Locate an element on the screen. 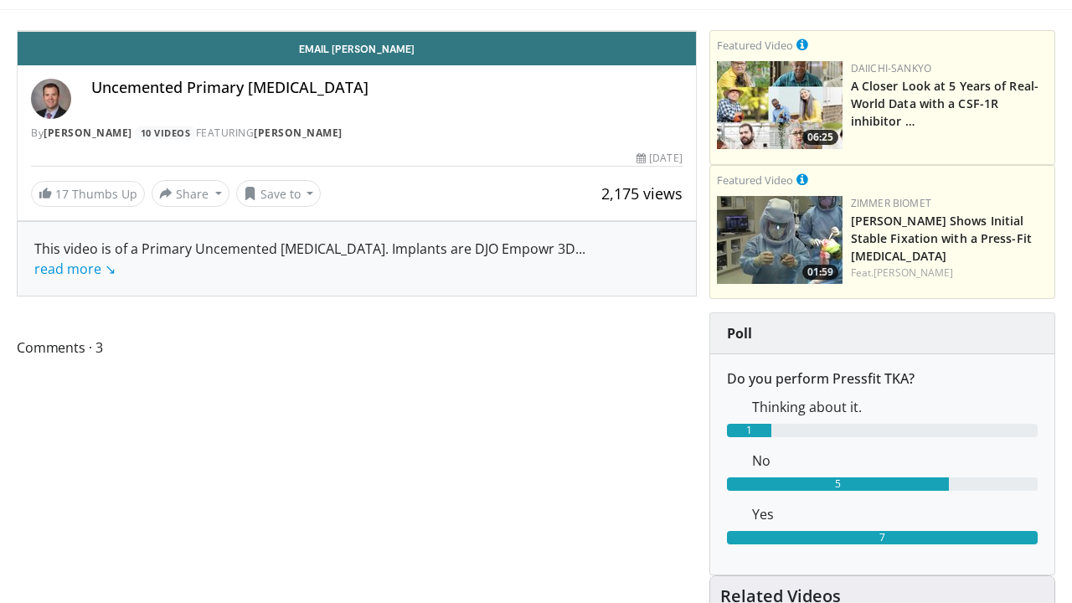 The width and height of the screenshot is (1072, 603). span: 01:59 is located at coordinates (820, 272).